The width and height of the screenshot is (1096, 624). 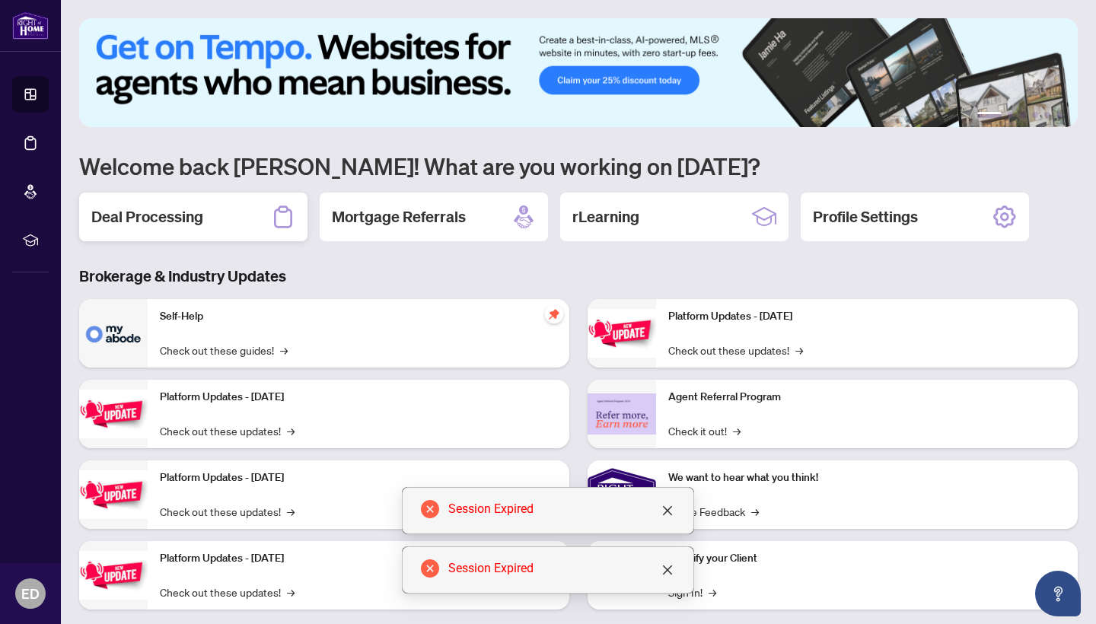 I want to click on a: Leave Feedback→, so click(x=713, y=511).